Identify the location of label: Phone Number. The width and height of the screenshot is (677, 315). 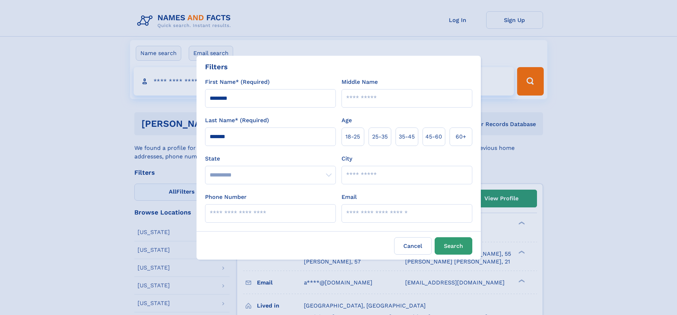
(226, 197).